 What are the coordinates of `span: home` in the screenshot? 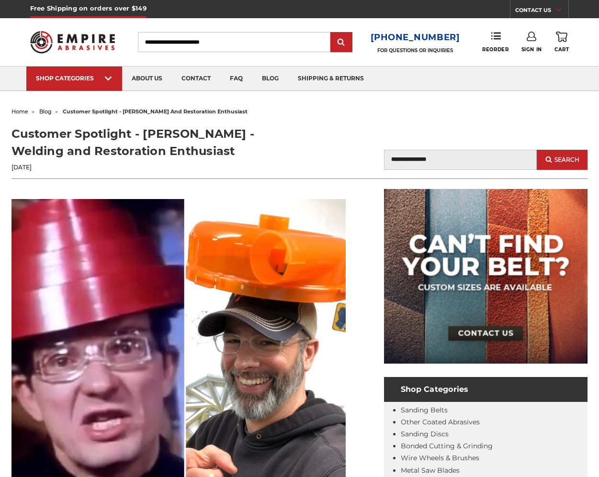 It's located at (20, 112).